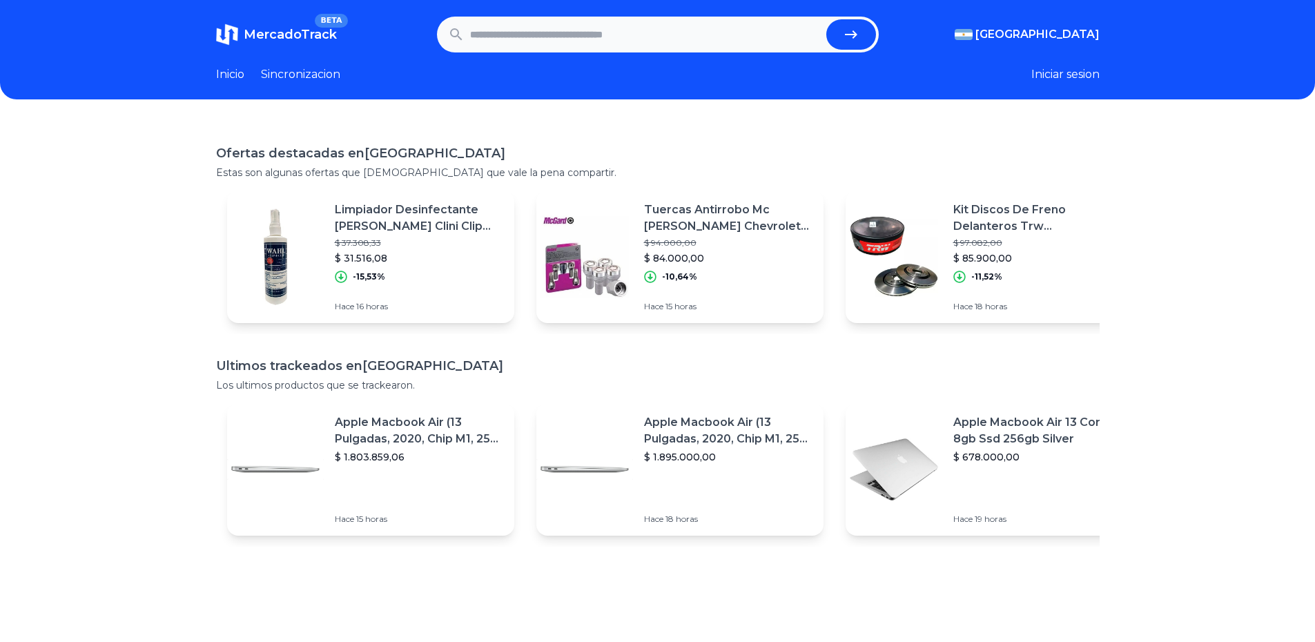 This screenshot has height=642, width=1315. I want to click on button: Iniciar sesion, so click(1065, 75).